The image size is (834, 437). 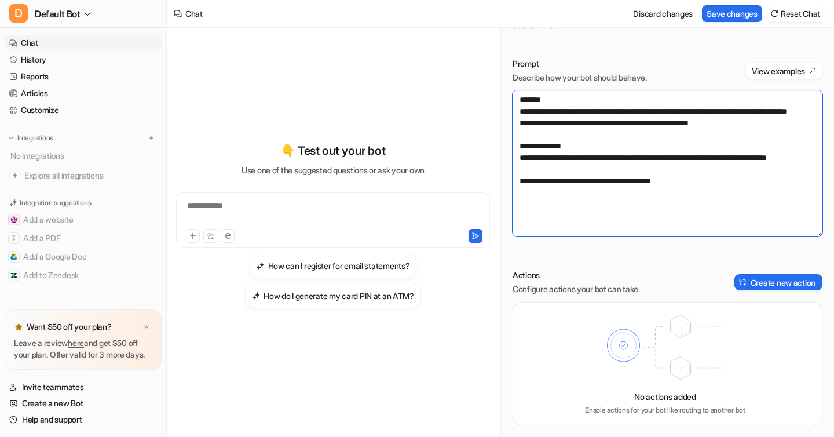 I want to click on p: No actions added, so click(x=665, y=396).